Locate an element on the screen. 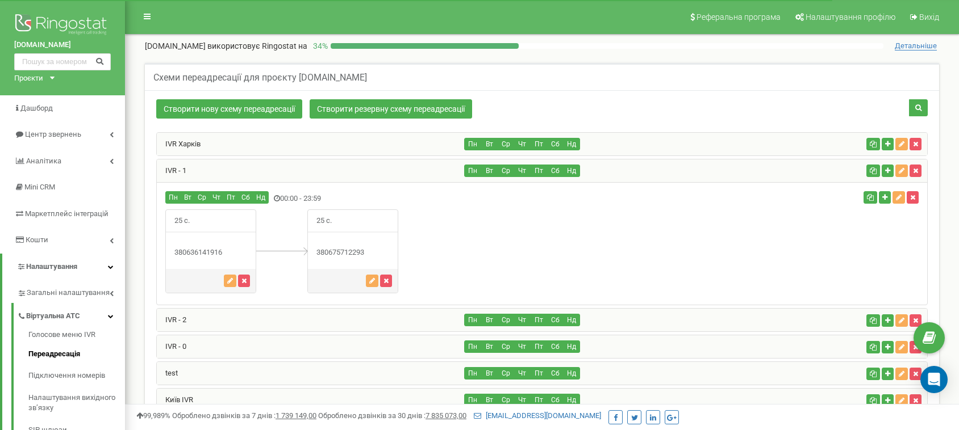 This screenshot has width=959, height=430. span: Віртуальна АТС is located at coordinates (53, 316).